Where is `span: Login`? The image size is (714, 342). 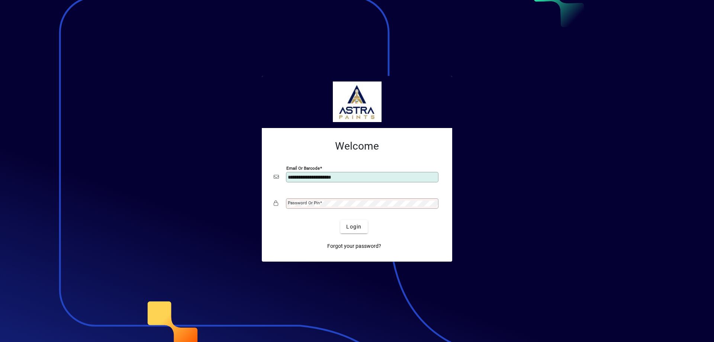
span: Login is located at coordinates (354, 227).